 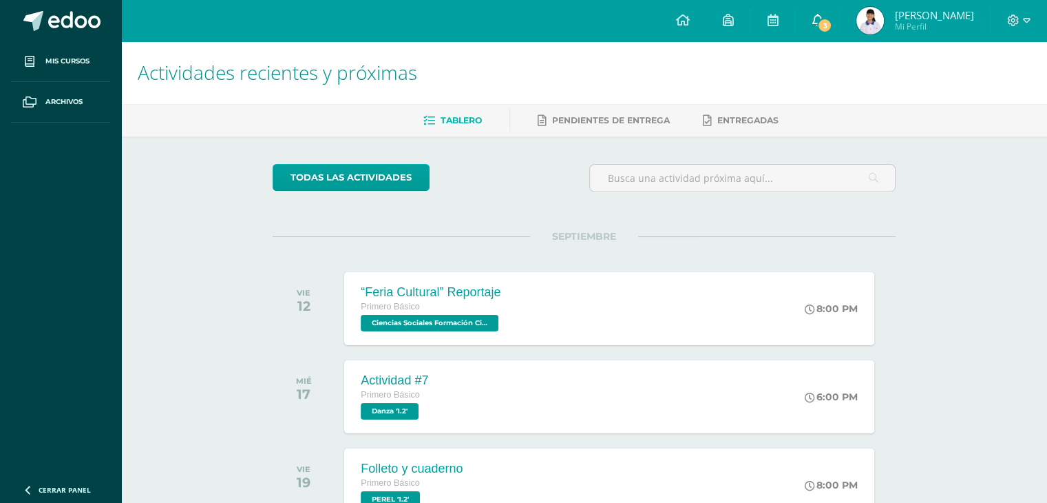 I want to click on div: Folleto y cuaderno, so click(x=412, y=468).